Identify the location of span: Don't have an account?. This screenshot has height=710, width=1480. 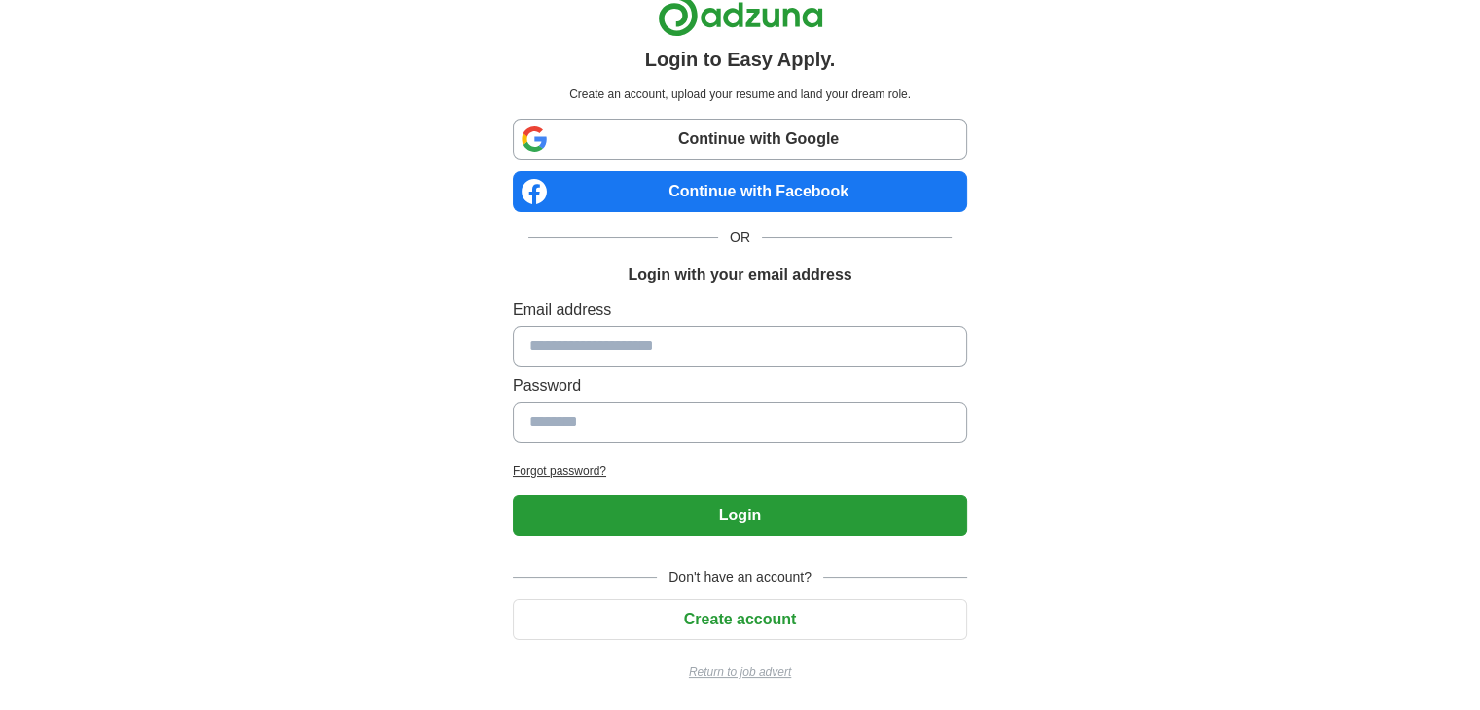
(740, 577).